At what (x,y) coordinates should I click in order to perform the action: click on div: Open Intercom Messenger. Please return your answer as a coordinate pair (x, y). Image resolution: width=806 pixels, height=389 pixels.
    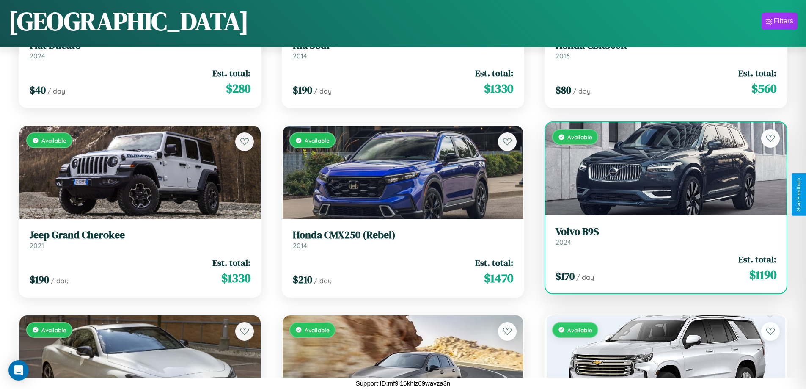
    Looking at the image, I should click on (19, 370).